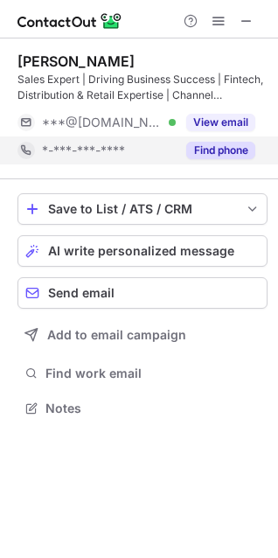  I want to click on div: Save to List / ATS / CRM, so click(142, 209).